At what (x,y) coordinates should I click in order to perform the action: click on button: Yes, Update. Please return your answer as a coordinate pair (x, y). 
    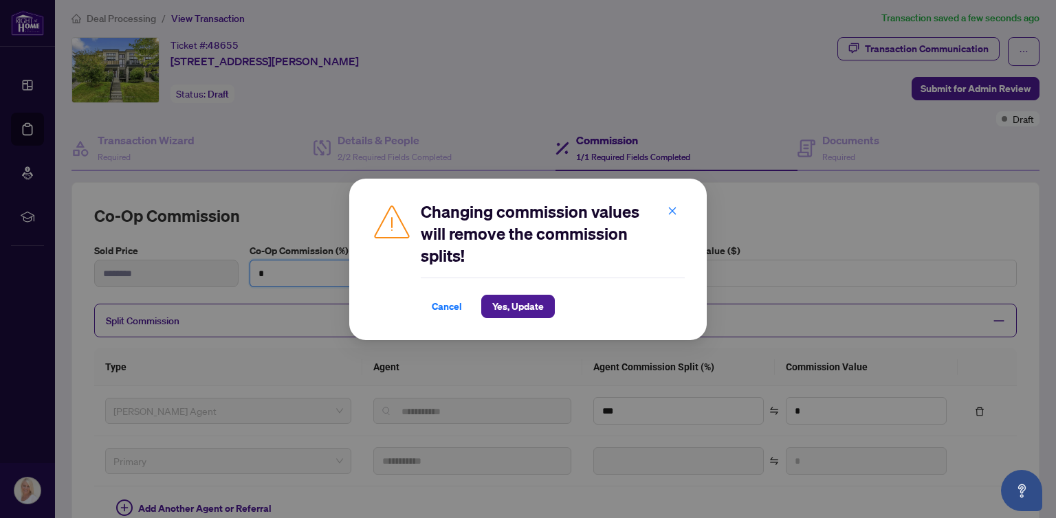
    Looking at the image, I should click on (518, 307).